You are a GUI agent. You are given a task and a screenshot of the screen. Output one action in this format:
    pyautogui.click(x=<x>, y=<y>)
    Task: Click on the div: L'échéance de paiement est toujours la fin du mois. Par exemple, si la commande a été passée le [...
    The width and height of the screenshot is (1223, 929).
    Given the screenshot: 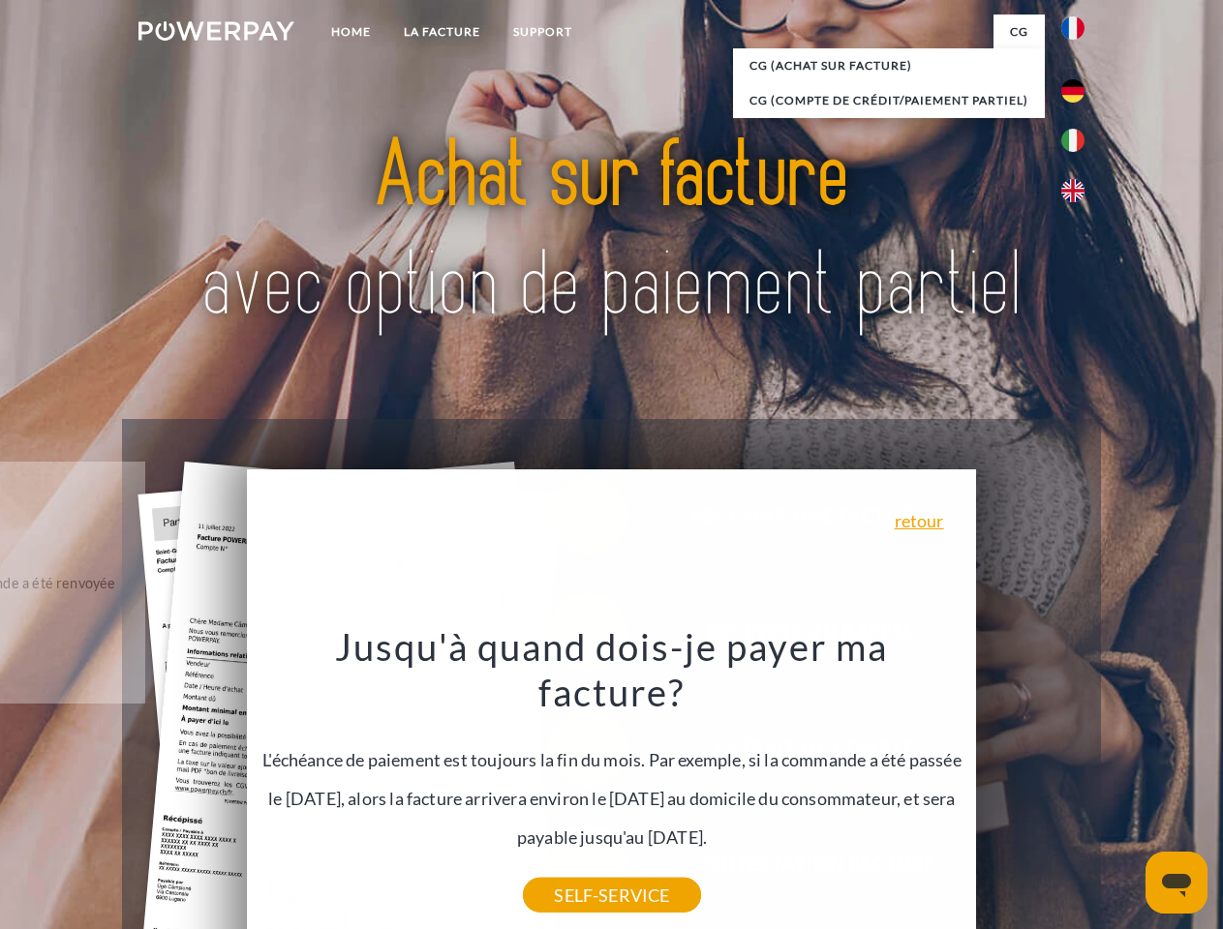 What is the action you would take?
    pyautogui.click(x=612, y=759)
    